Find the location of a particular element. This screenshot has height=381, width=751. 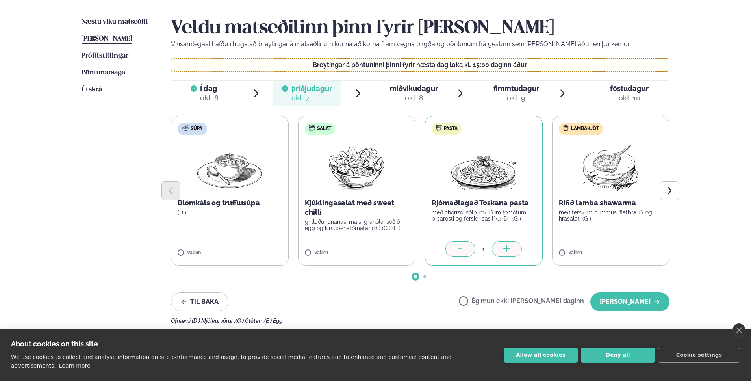

img: Salad.png is located at coordinates (356, 167).